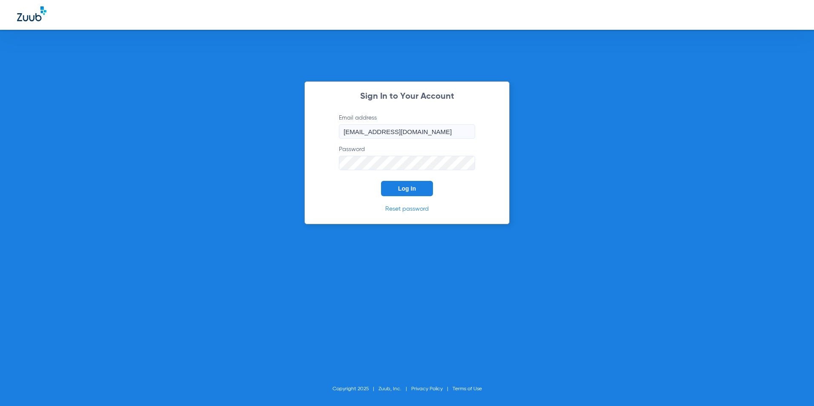 This screenshot has width=814, height=406. I want to click on label: Password, so click(407, 157).